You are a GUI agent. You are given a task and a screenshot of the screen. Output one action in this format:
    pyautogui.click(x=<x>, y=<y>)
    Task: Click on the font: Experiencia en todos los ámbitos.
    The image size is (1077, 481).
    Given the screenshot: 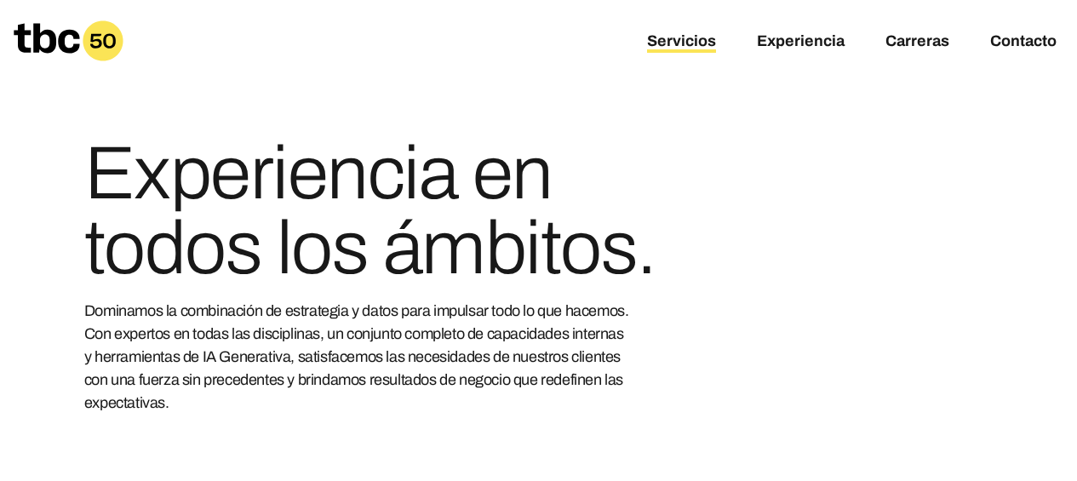 What is the action you would take?
    pyautogui.click(x=370, y=210)
    